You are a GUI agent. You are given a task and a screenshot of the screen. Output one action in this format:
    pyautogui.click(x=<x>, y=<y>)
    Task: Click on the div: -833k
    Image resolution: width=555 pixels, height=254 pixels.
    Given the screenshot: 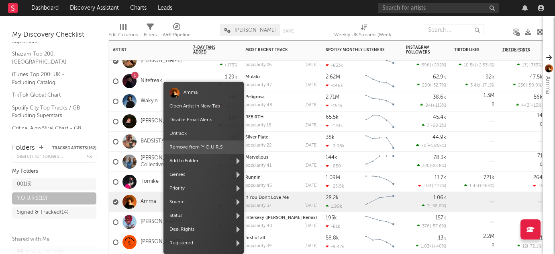 What is the action you would take?
    pyautogui.click(x=334, y=65)
    